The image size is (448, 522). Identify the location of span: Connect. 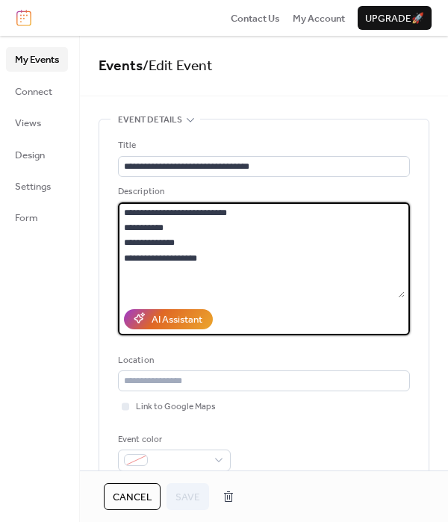
(34, 92).